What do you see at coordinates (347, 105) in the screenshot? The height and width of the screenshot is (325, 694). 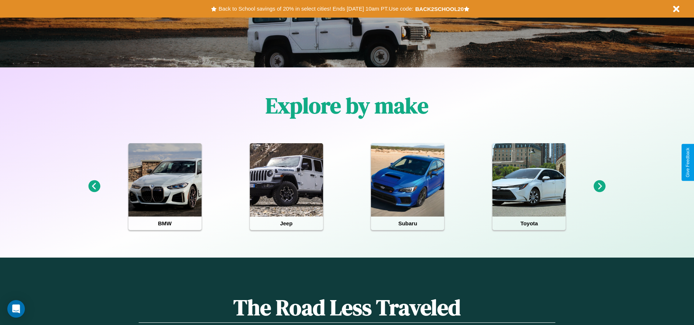 I see `h1: Explore by make` at bounding box center [347, 105].